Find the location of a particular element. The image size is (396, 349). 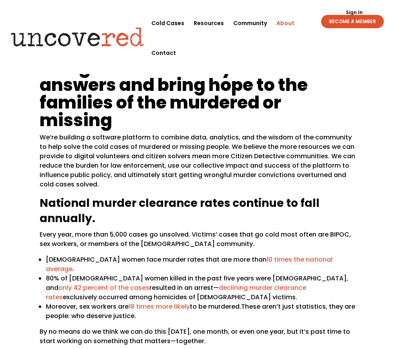

a: Community is located at coordinates (250, 23).